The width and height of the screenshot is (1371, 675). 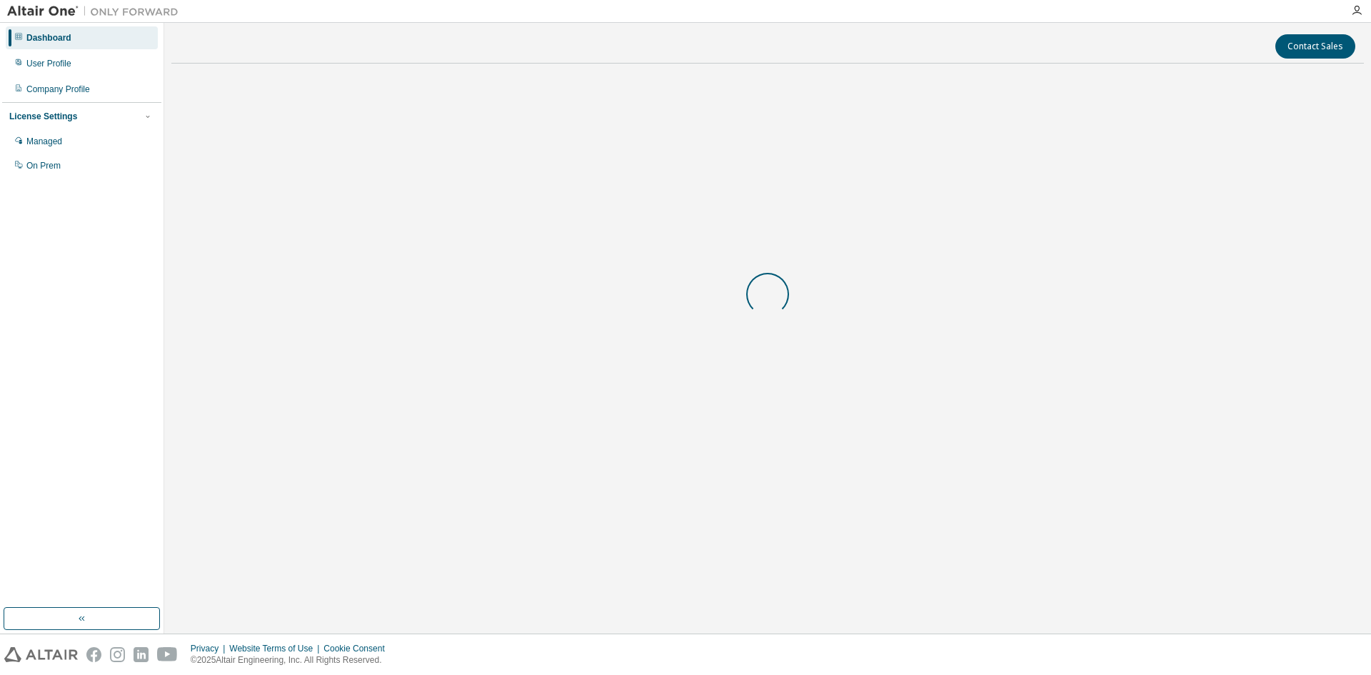 I want to click on div: Cookie Consent, so click(x=358, y=649).